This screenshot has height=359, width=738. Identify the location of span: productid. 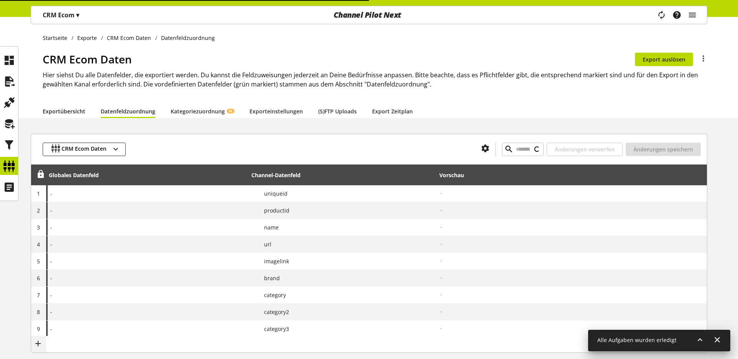
(274, 210).